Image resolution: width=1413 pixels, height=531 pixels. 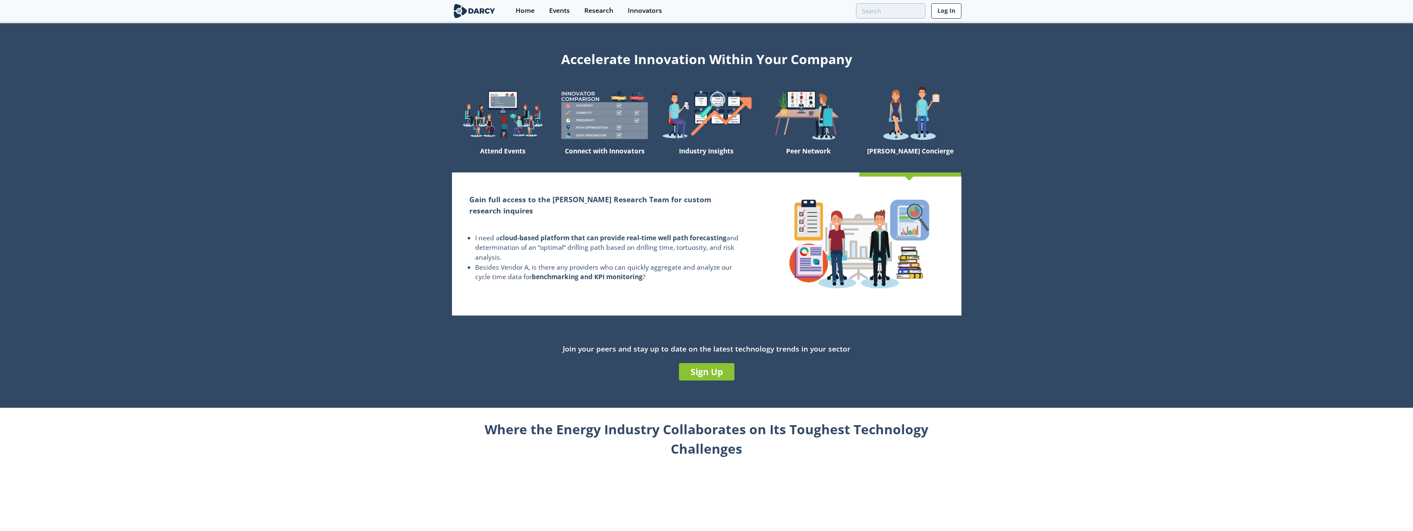 I want to click on div: Attend Events, so click(x=503, y=158).